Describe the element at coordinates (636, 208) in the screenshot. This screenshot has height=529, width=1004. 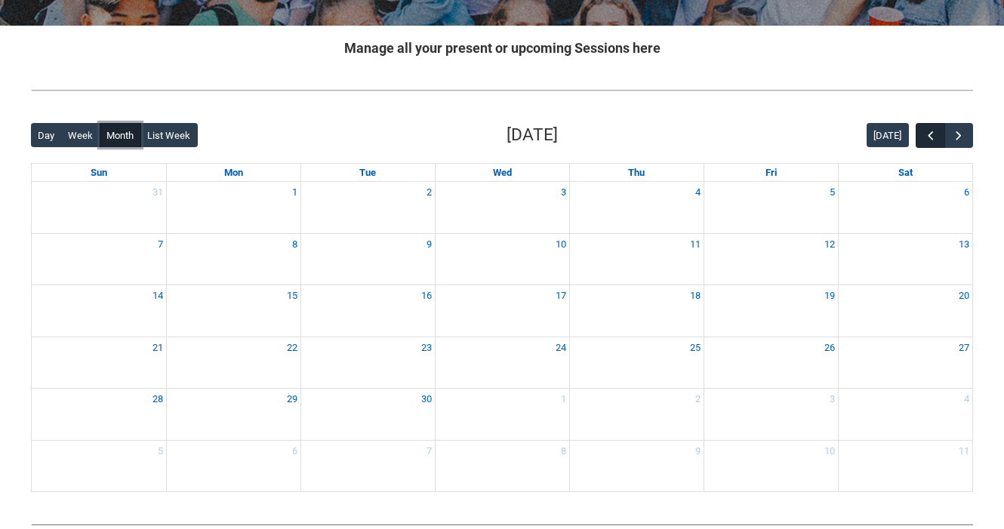
I see `td: Go to September 4, 2025` at that location.